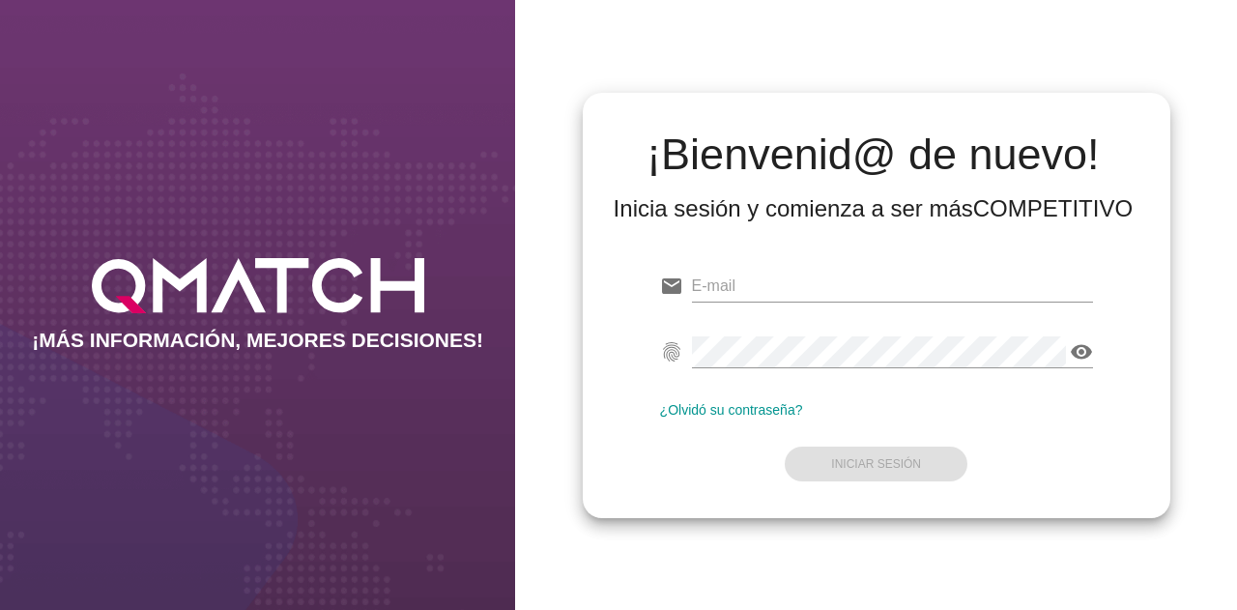 The height and width of the screenshot is (610, 1237). Describe the element at coordinates (1081, 352) in the screenshot. I see `i: visibility` at that location.